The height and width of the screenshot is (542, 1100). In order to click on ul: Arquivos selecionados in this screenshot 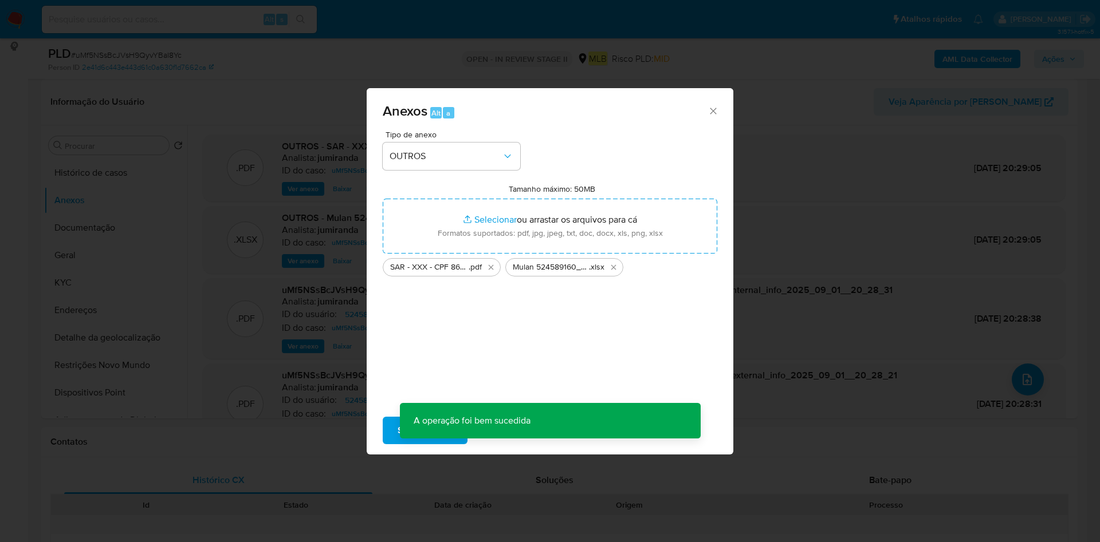, I will do `click(550, 265)`.